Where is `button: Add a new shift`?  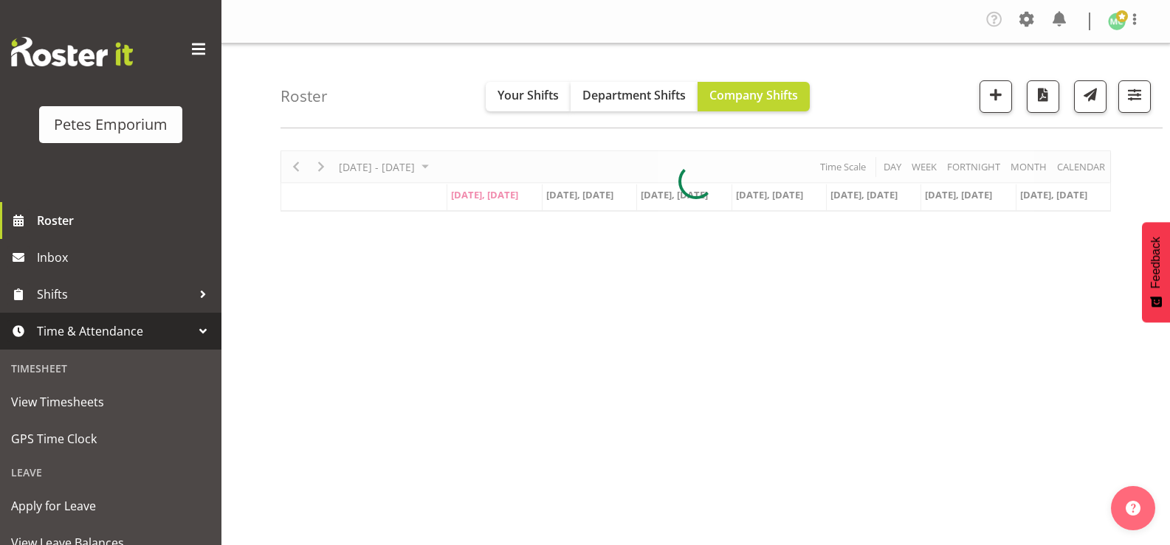 button: Add a new shift is located at coordinates (996, 97).